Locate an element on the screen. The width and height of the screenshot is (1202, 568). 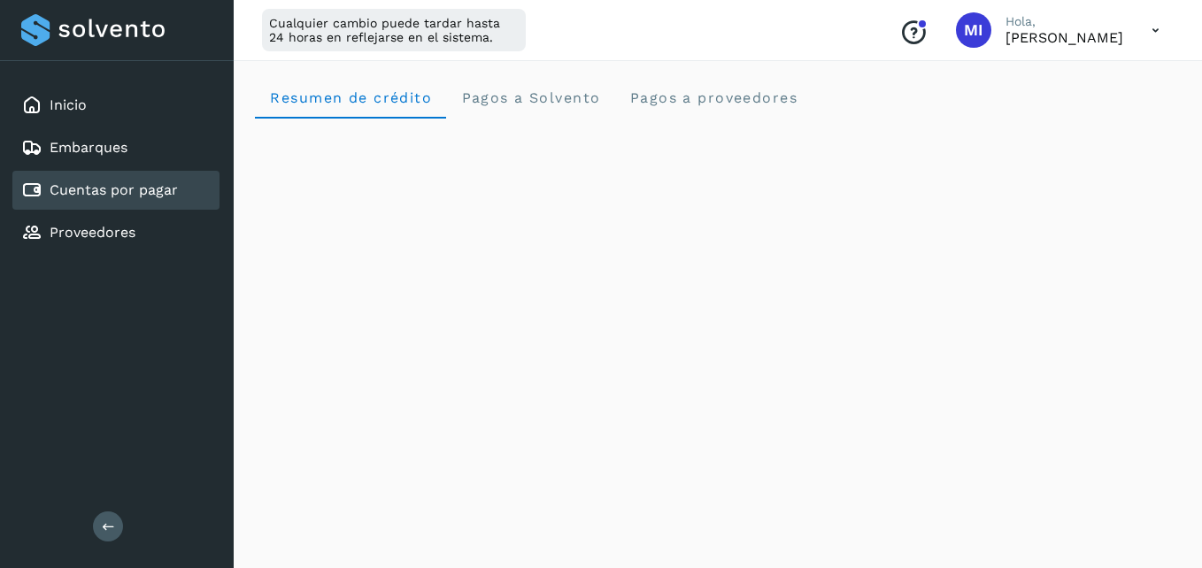
div: Proveedores is located at coordinates (116, 233).